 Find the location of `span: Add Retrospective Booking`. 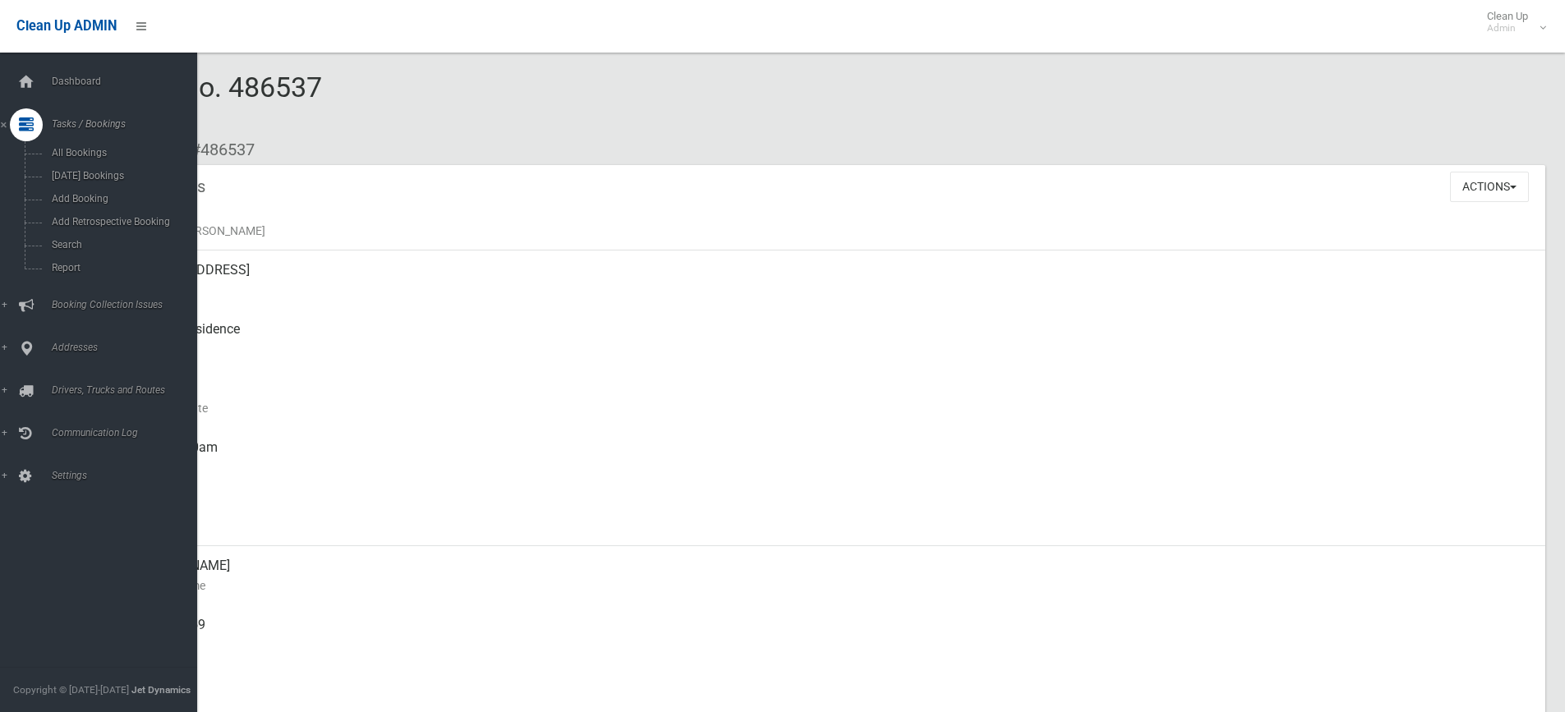

span: Add Retrospective Booking is located at coordinates (121, 222).